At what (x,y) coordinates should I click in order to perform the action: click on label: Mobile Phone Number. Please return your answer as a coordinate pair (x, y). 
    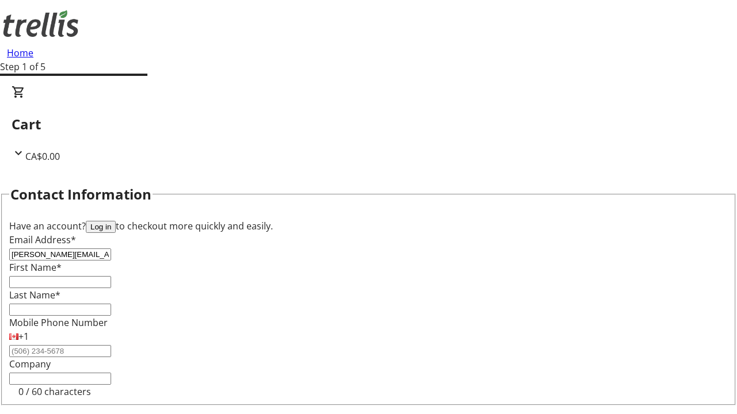
    Looking at the image, I should click on (58, 323).